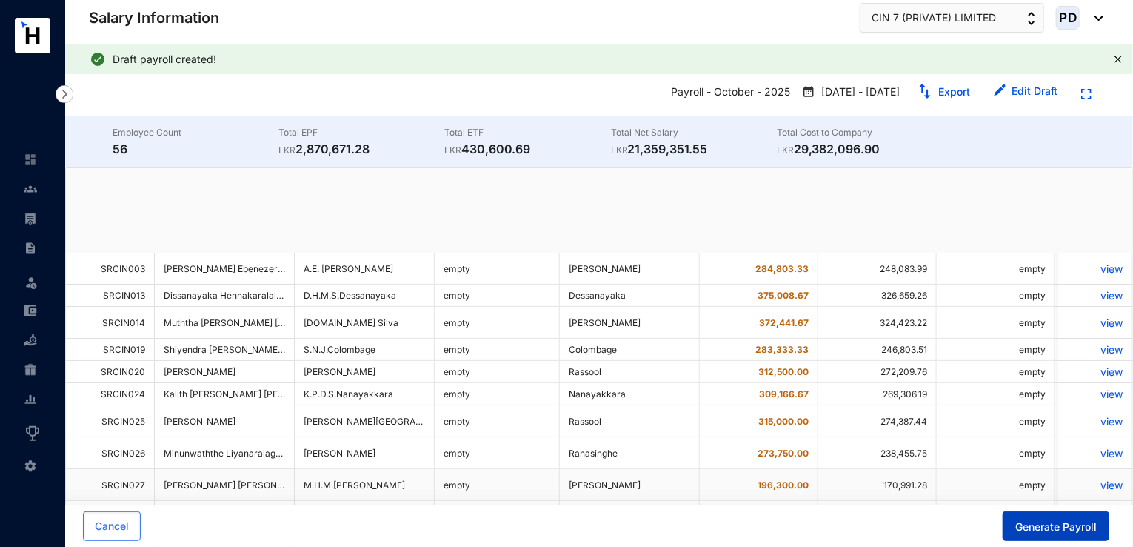 Image resolution: width=1133 pixels, height=547 pixels. What do you see at coordinates (110, 485) in the screenshot?
I see `td: SRCIN027` at bounding box center [110, 485].